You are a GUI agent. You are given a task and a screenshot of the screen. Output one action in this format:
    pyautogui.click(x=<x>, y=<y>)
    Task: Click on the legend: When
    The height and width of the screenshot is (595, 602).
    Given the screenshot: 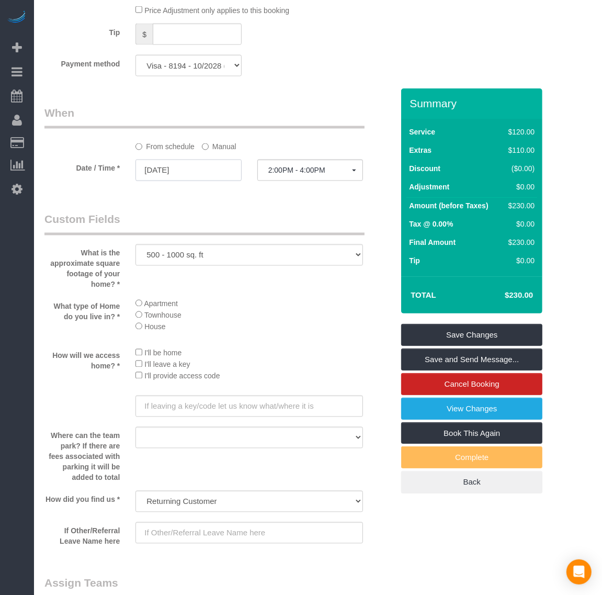 What is the action you would take?
    pyautogui.click(x=205, y=117)
    